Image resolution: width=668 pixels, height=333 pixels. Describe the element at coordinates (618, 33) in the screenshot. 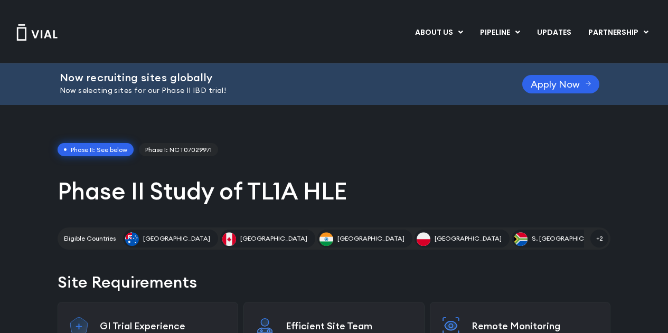

I see `a: PARTNERSHIPMenu Toggle` at that location.